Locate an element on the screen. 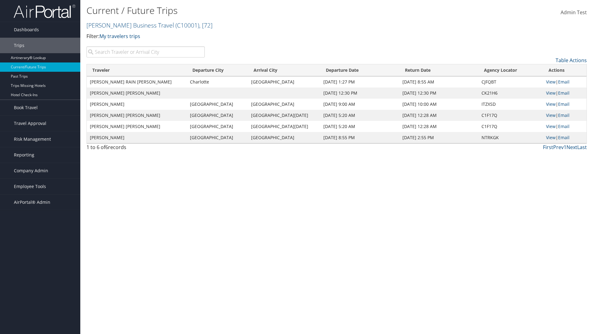  th: Agency Locator: activate to sort column ascending is located at coordinates (510, 70).